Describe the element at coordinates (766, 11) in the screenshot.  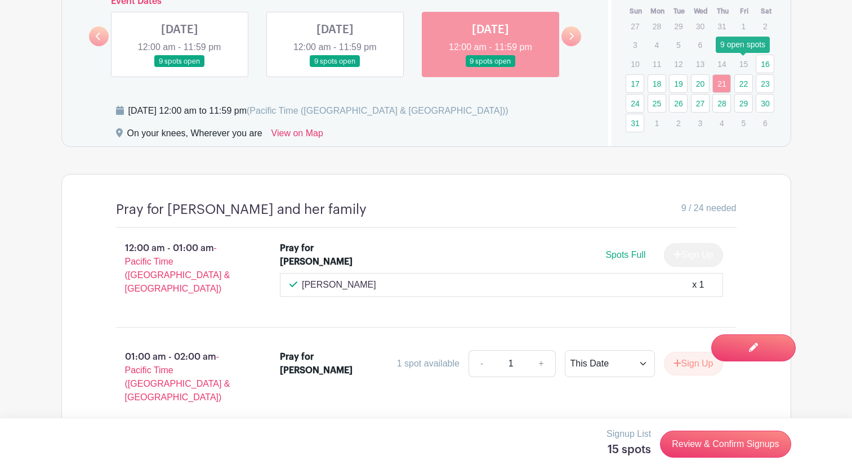
I see `th: Sat` at that location.